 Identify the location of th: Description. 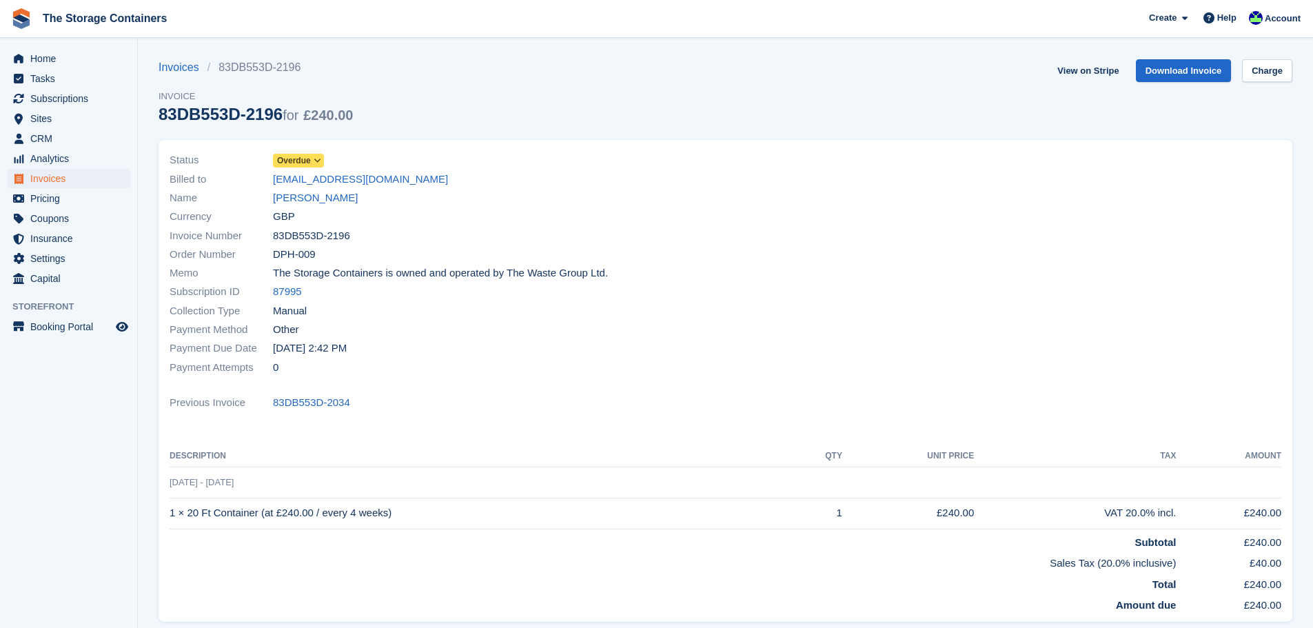
(482, 456).